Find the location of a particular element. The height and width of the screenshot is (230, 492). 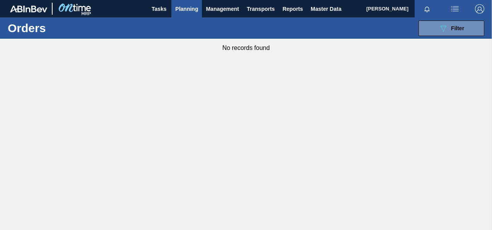

span: Planning is located at coordinates (186, 9).